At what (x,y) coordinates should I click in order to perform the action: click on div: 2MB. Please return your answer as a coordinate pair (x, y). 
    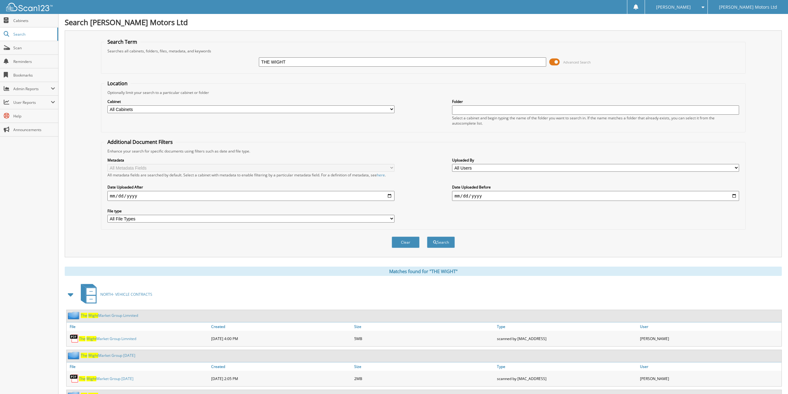
    Looking at the image, I should click on (424, 378).